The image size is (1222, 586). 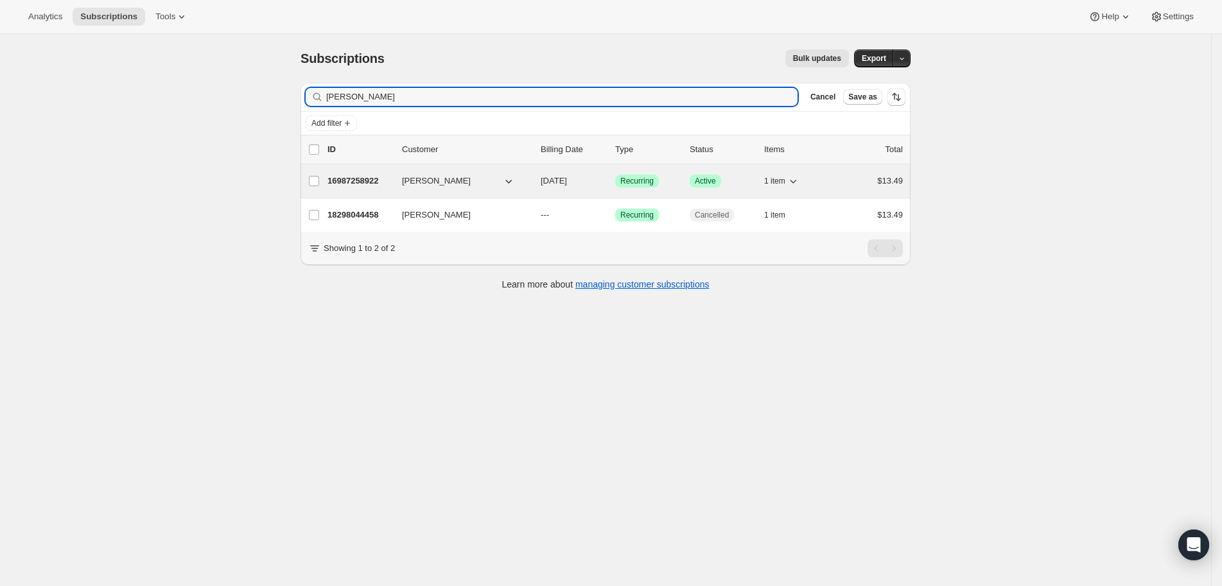 What do you see at coordinates (721, 150) in the screenshot?
I see `p: Status` at bounding box center [721, 150].